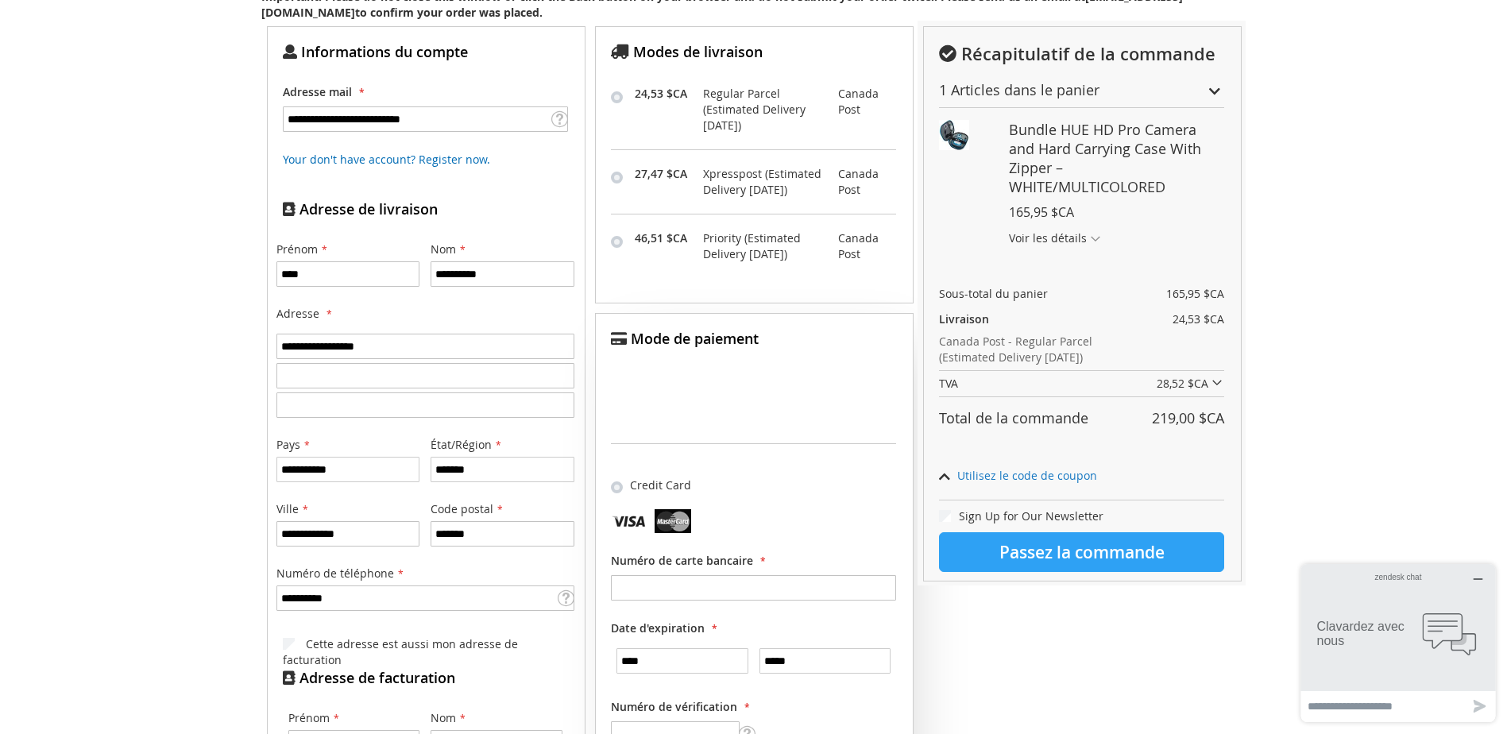 The image size is (1507, 734). Describe the element at coordinates (1082, 552) in the screenshot. I see `span: Passez la commande` at that location.